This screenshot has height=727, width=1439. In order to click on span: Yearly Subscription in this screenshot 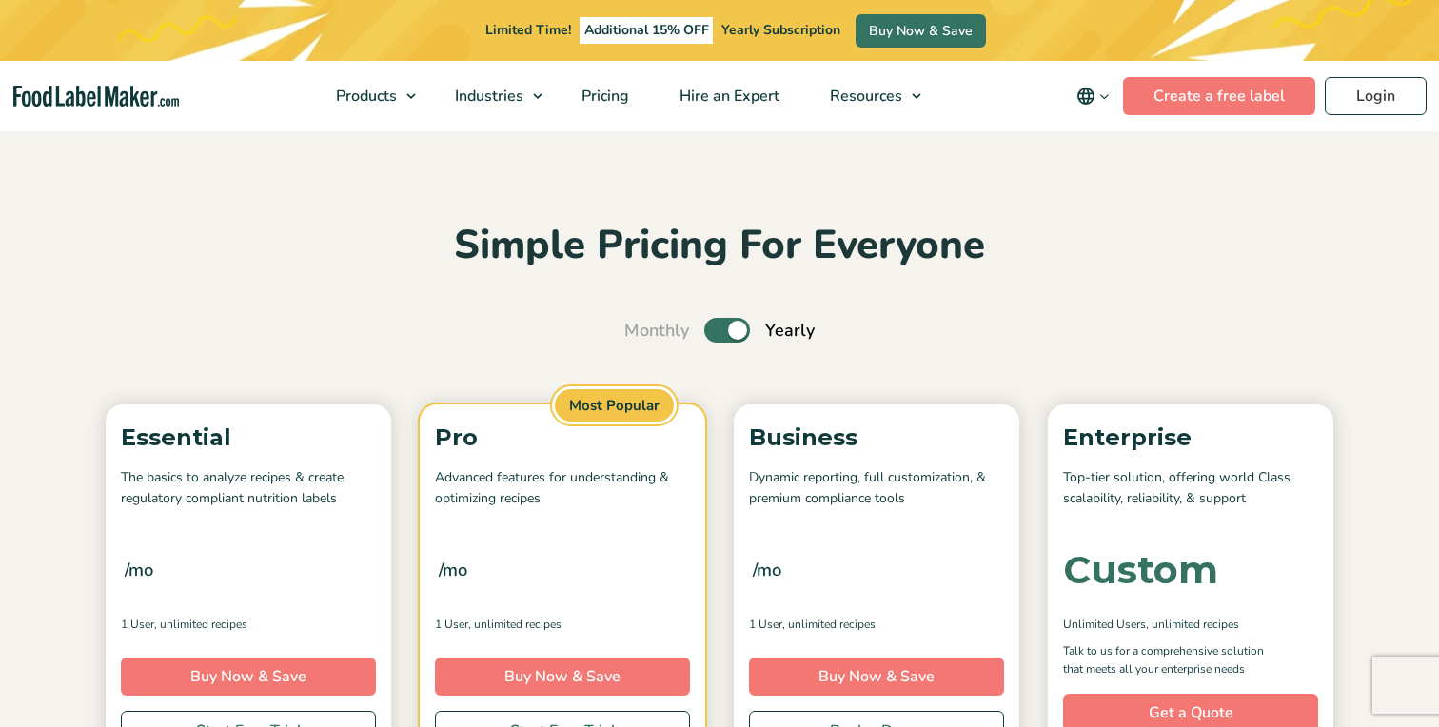, I will do `click(780, 30)`.